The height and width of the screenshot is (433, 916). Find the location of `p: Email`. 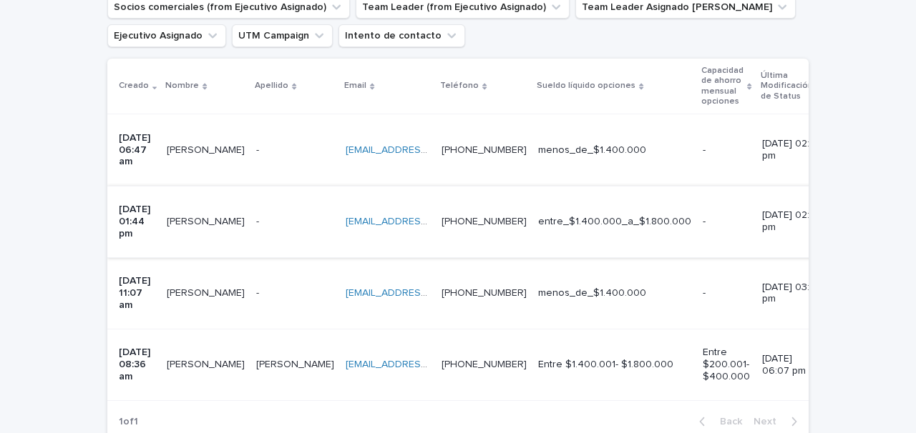

p: Email is located at coordinates (355, 86).